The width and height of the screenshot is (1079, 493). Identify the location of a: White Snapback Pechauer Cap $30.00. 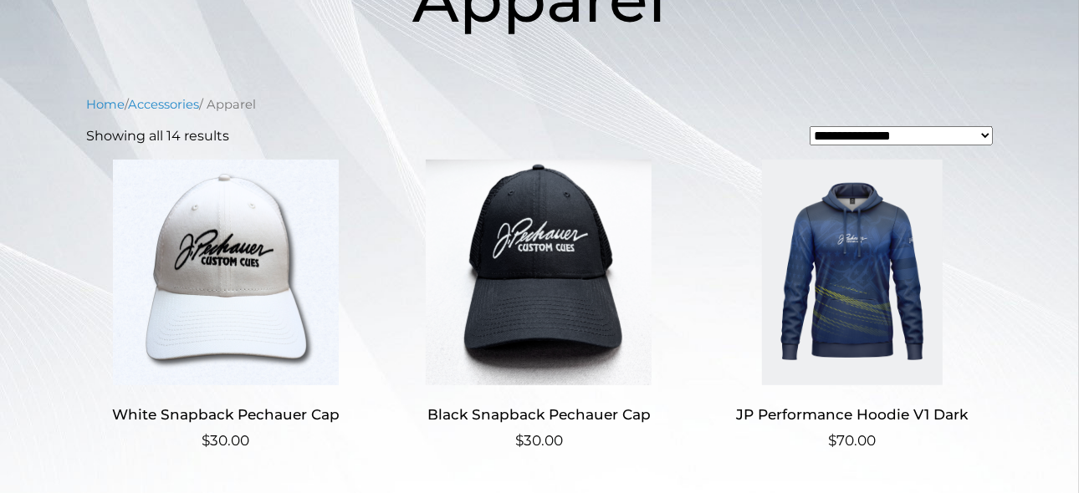
(225, 305).